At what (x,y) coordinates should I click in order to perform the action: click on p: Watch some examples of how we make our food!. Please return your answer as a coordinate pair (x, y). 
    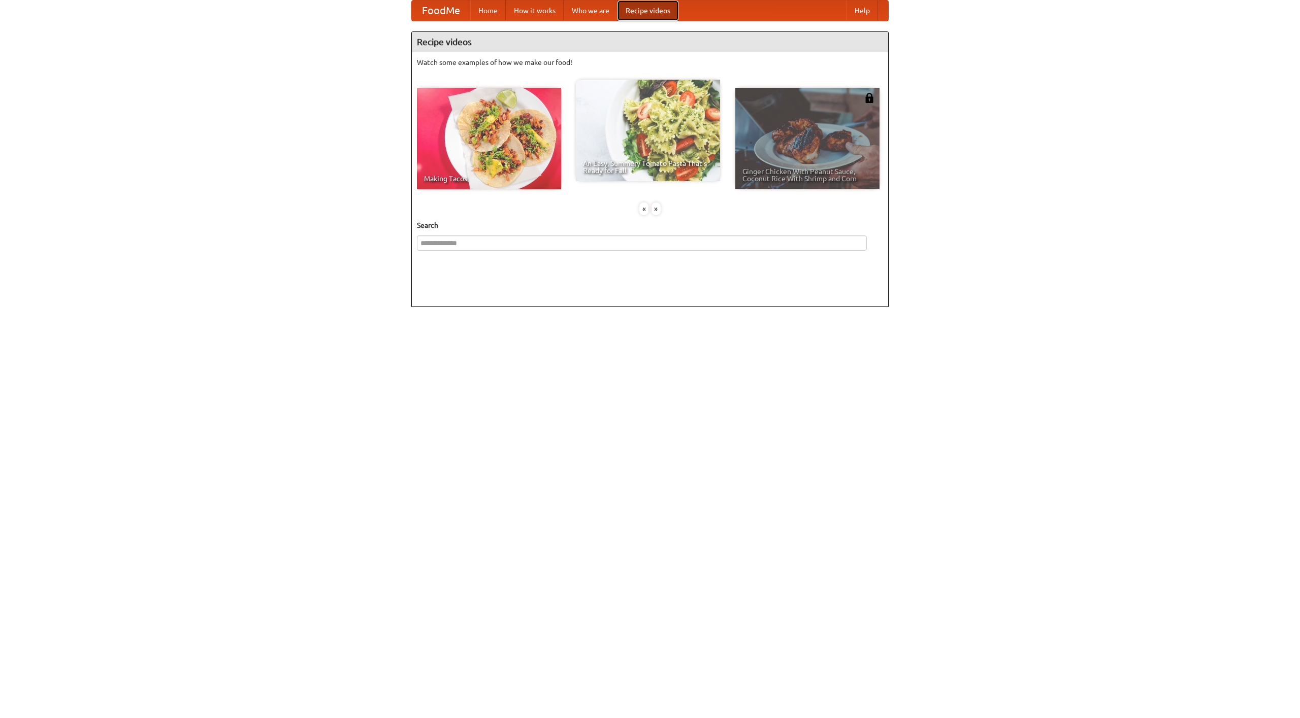
    Looking at the image, I should click on (650, 62).